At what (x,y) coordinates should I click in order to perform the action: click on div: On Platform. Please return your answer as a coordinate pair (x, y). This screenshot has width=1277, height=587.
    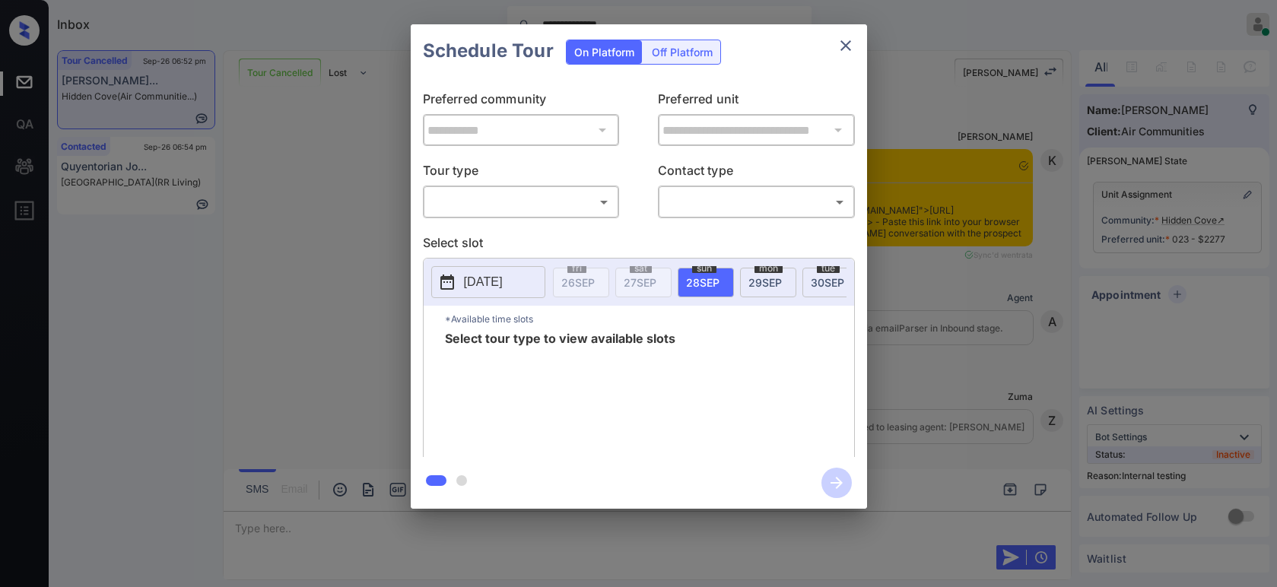
    Looking at the image, I should click on (604, 52).